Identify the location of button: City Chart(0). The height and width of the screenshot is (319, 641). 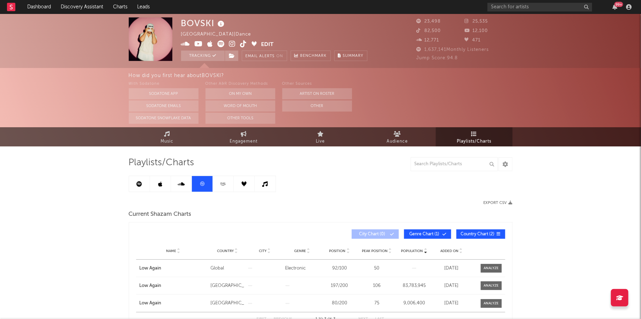
(375, 234).